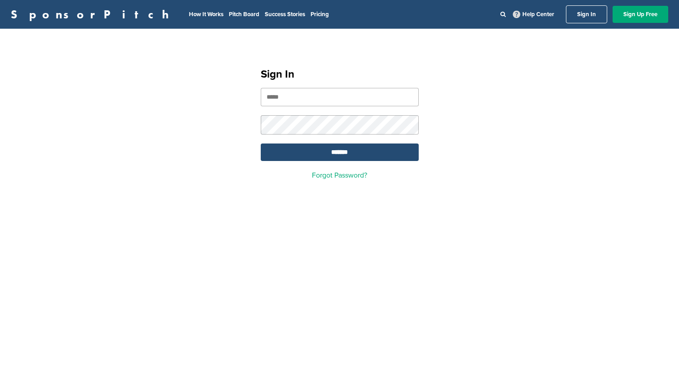 The height and width of the screenshot is (374, 679). What do you see at coordinates (533, 14) in the screenshot?
I see `a: Help Center` at bounding box center [533, 14].